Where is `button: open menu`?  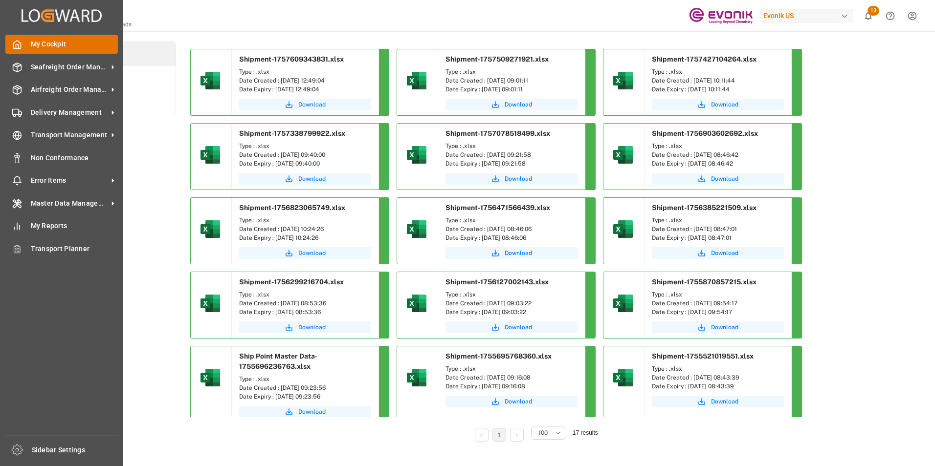
button: open menu is located at coordinates (548, 433).